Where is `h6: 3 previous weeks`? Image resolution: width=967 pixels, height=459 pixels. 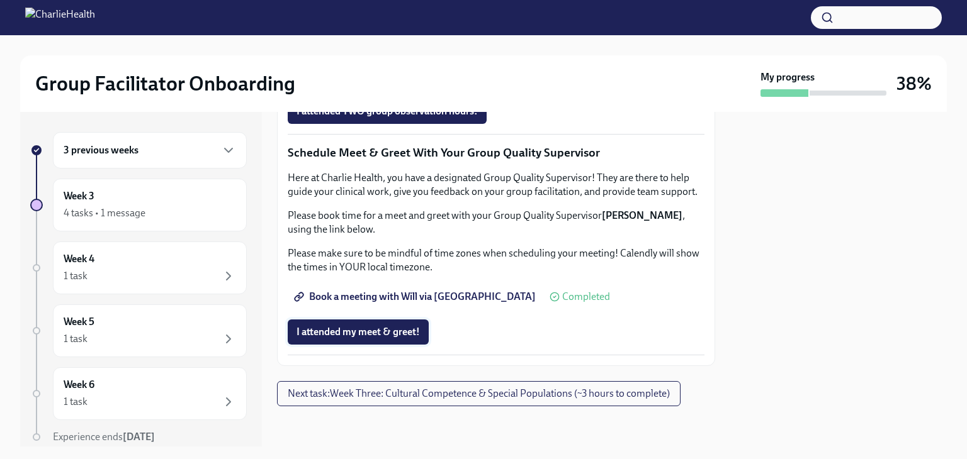 h6: 3 previous weeks is located at coordinates (101, 150).